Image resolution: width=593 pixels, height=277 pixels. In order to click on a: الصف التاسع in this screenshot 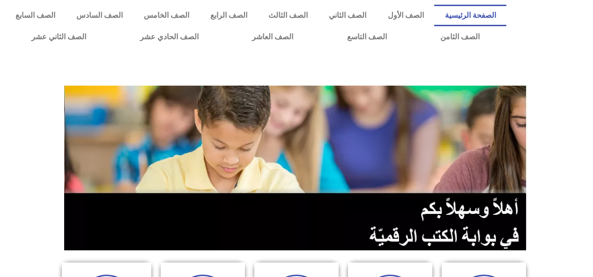, I will do `click(366, 37)`.